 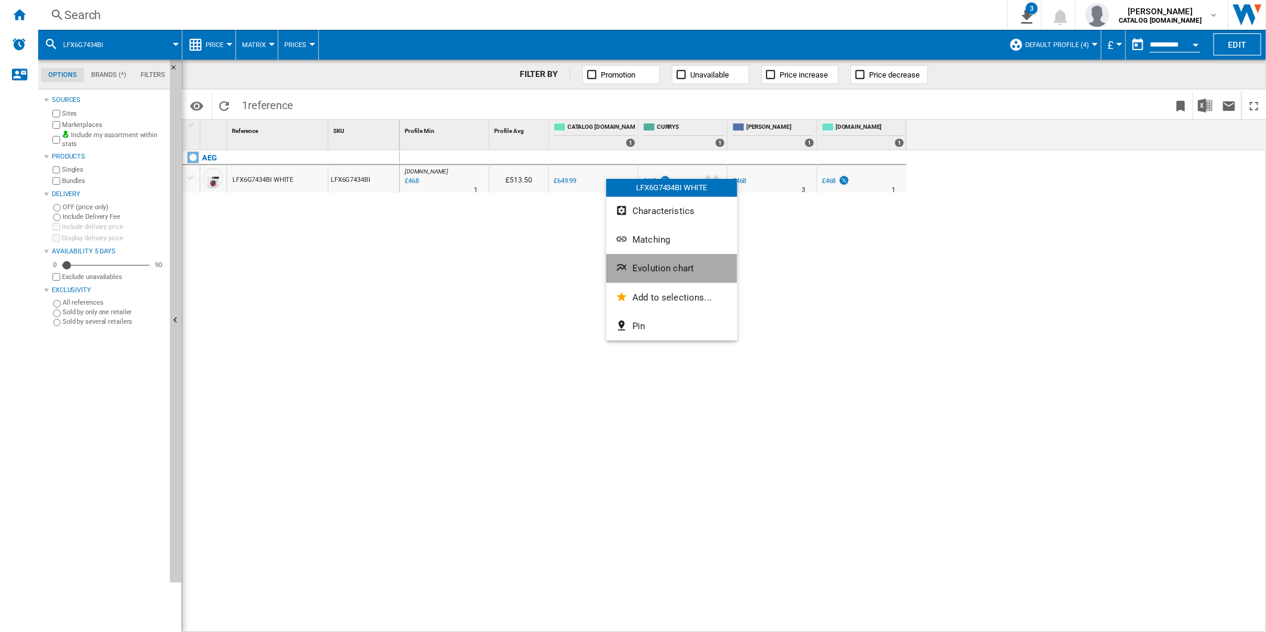 What do you see at coordinates (672, 211) in the screenshot?
I see `button: Characteristics` at bounding box center [672, 211].